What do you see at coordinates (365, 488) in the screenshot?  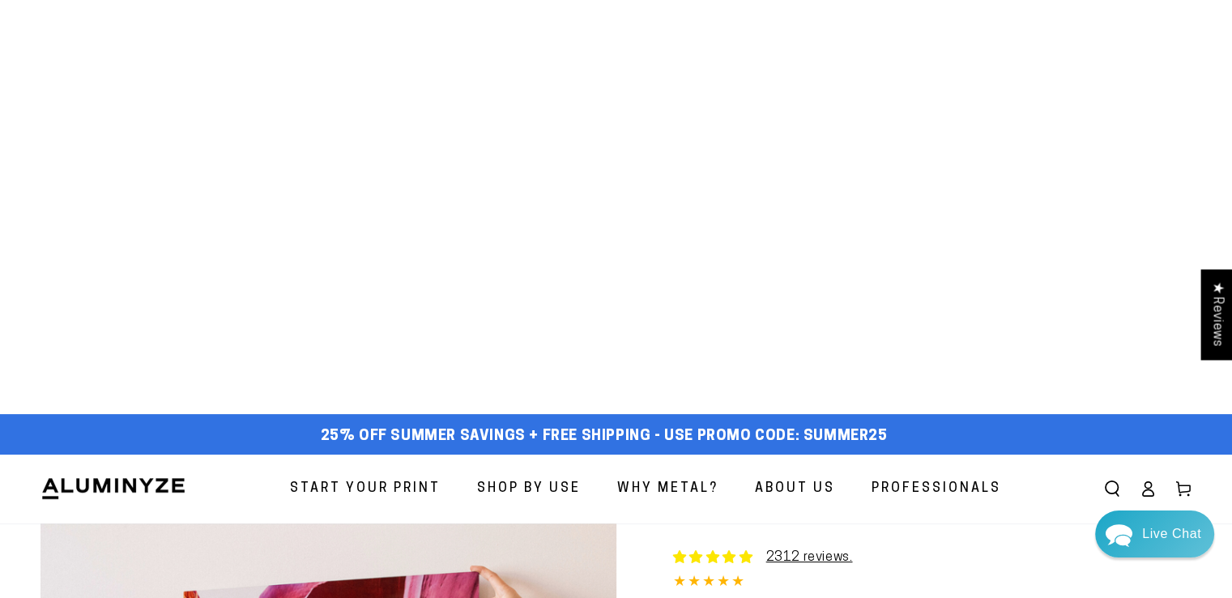 I see `a: Start Your Print` at bounding box center [365, 488].